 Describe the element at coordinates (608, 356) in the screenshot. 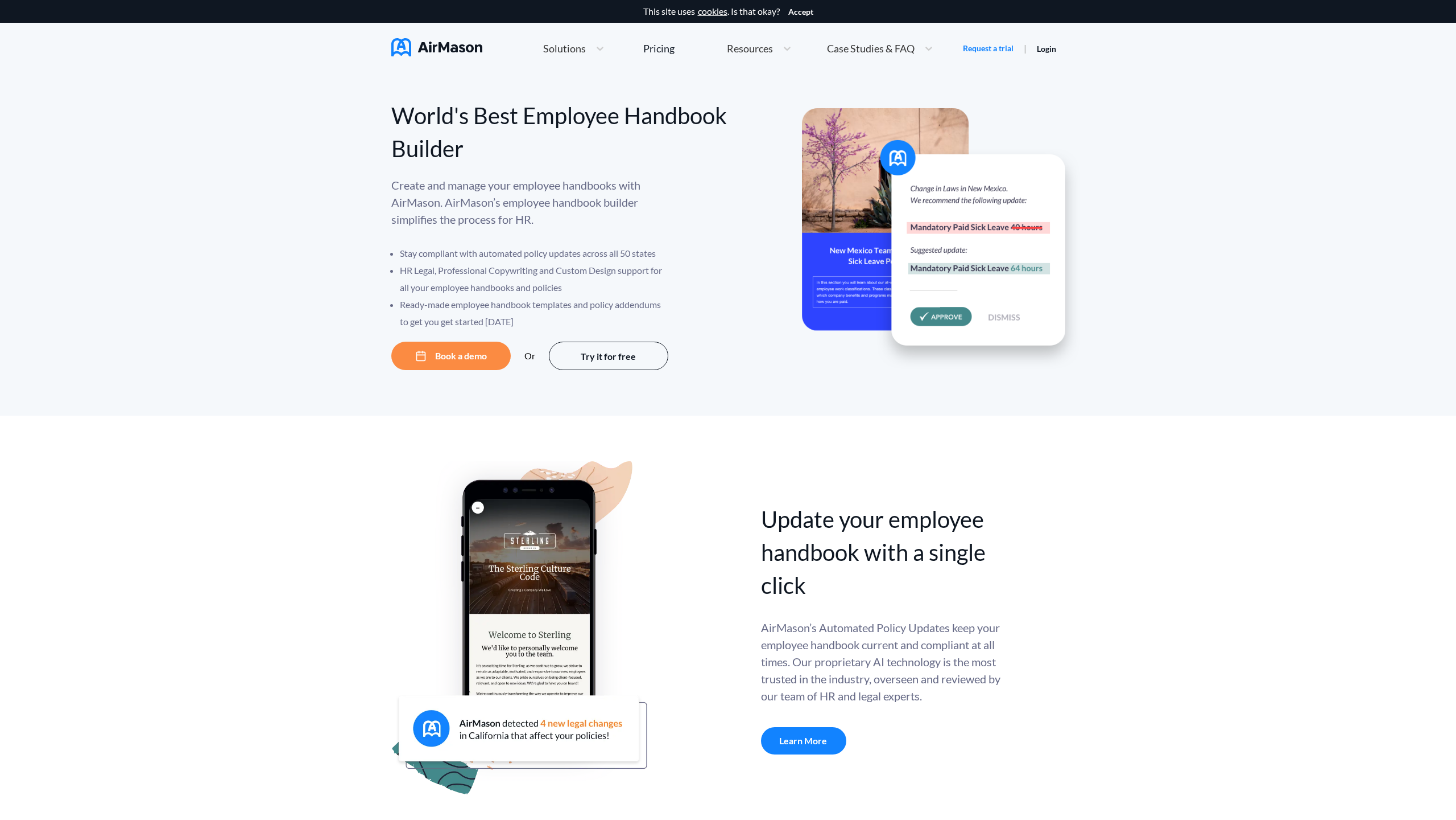

I see `button: Try it for free` at that location.